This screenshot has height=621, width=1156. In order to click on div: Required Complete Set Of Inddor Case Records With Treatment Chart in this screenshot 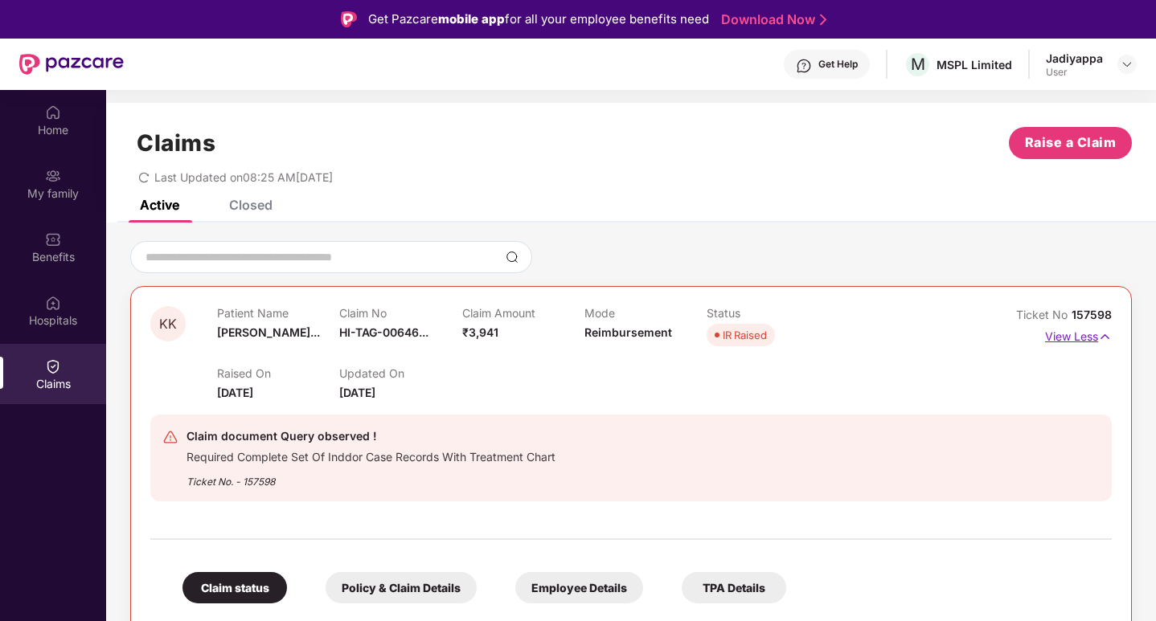, I will do `click(371, 455)`.